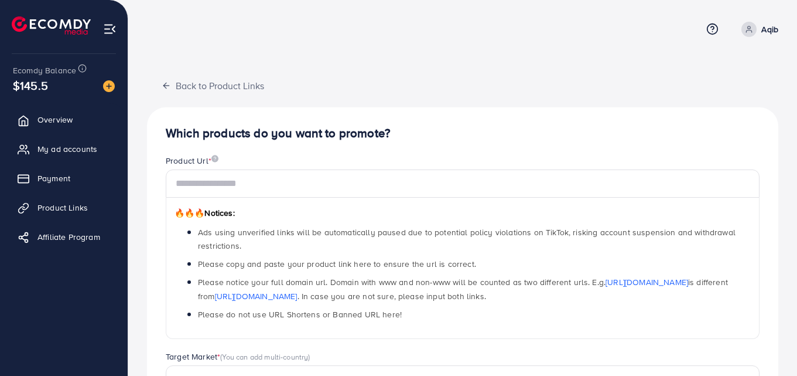 The width and height of the screenshot is (797, 376). Describe the element at coordinates (463, 288) in the screenshot. I see `span: Please notice your full domain url. Domain with www and non-www will be counted as two different ...` at that location.